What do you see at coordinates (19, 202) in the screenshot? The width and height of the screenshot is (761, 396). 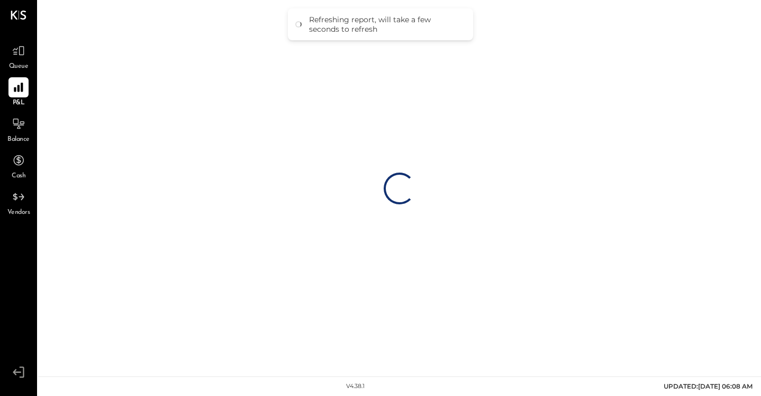 I see `a: Vendors` at bounding box center [19, 202].